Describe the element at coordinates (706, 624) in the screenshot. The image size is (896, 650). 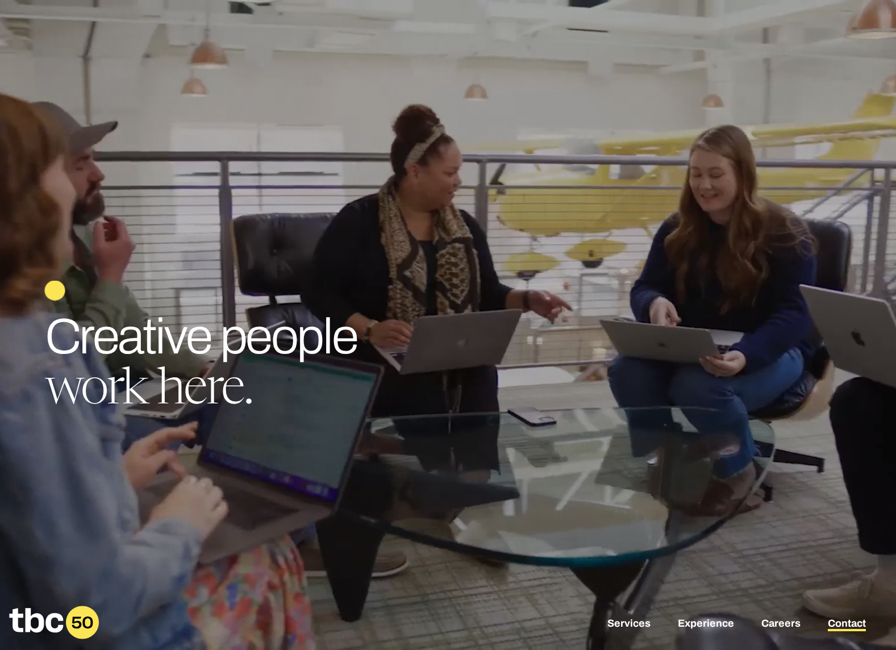
I see `a: Experience` at that location.